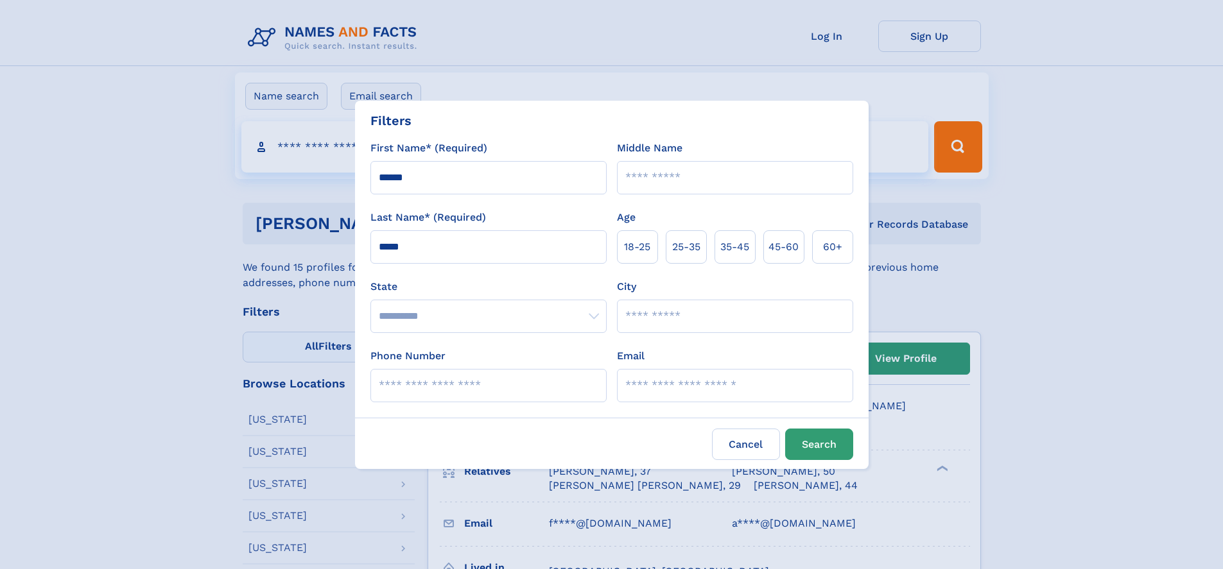 The image size is (1223, 569). I want to click on label: Cancel, so click(746, 444).